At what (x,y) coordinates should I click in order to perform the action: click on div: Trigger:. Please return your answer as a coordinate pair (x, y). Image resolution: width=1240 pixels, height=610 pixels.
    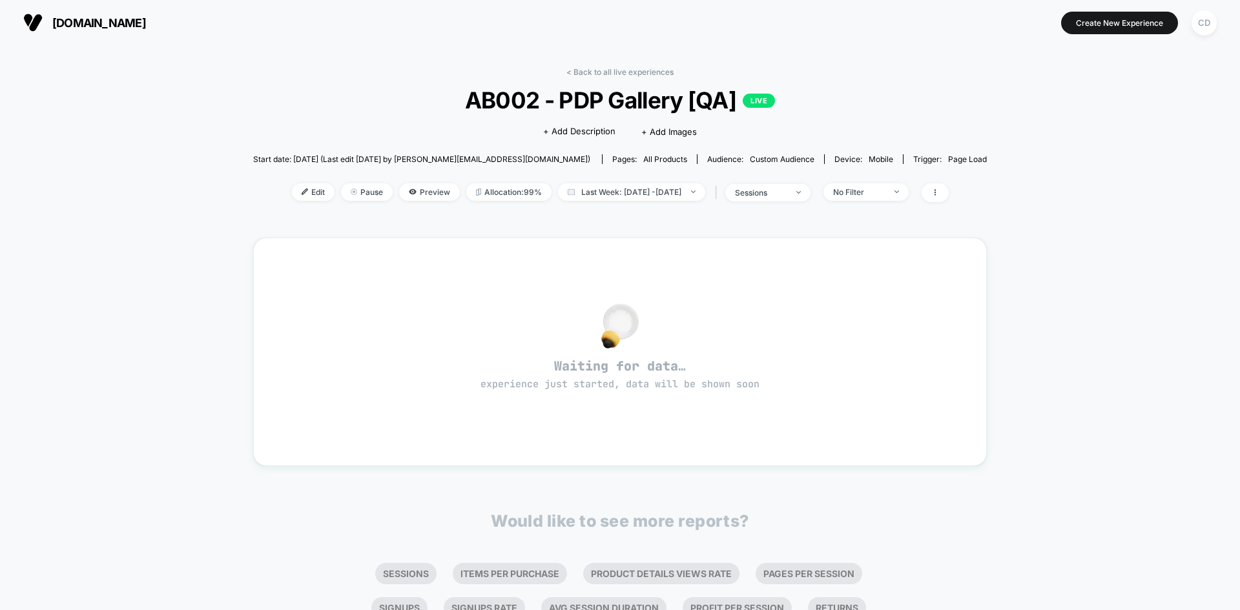
    Looking at the image, I should click on (950, 159).